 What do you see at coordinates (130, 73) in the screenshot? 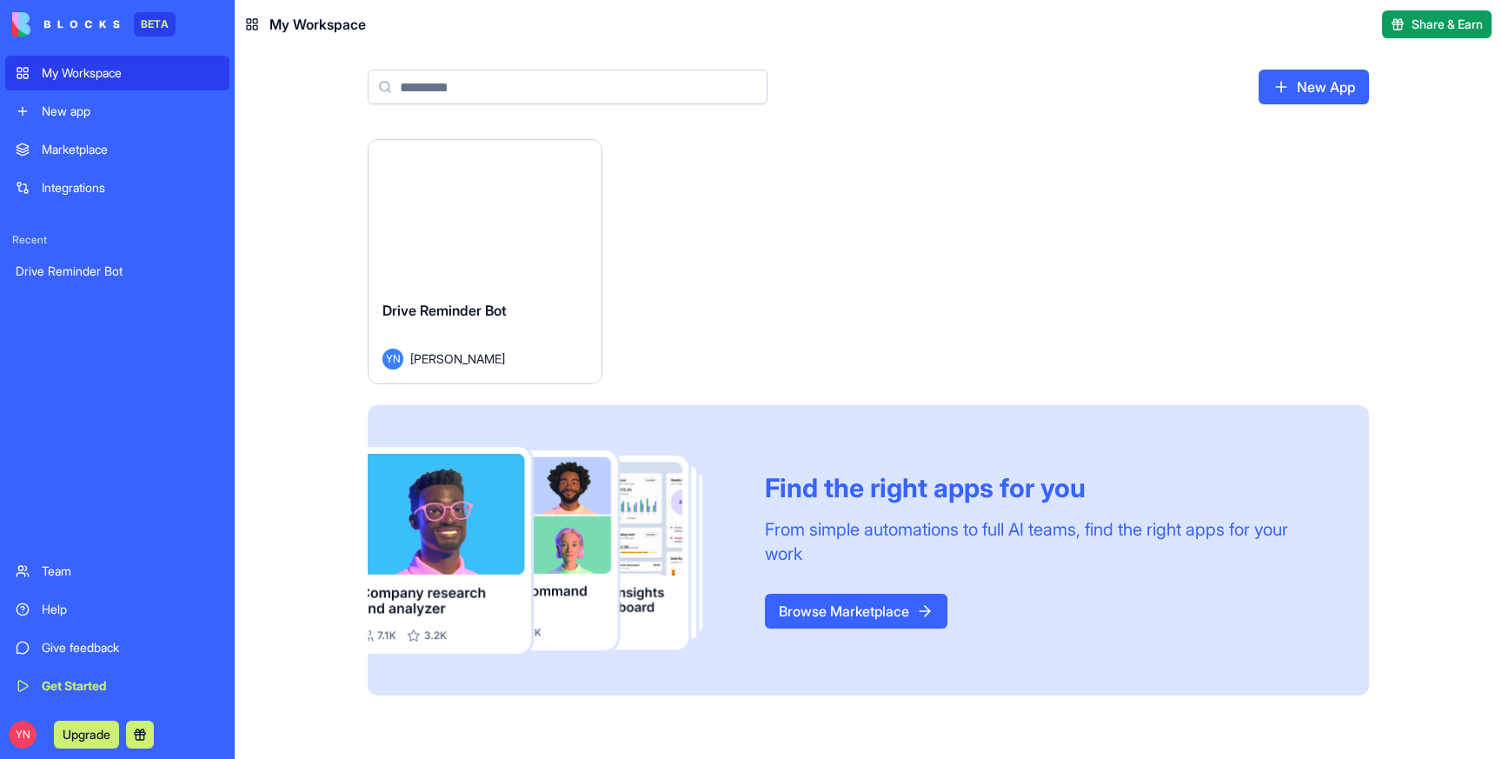
I see `div: My Workspace` at bounding box center [130, 73].